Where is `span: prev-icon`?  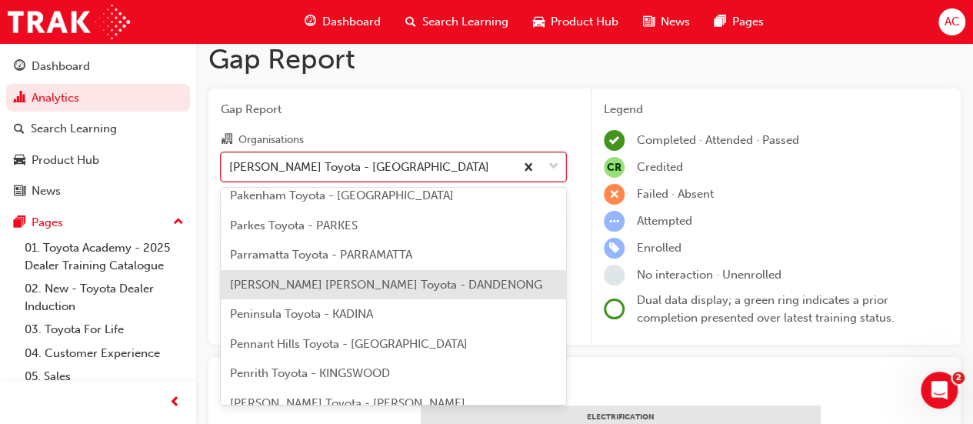 span: prev-icon is located at coordinates (175, 402).